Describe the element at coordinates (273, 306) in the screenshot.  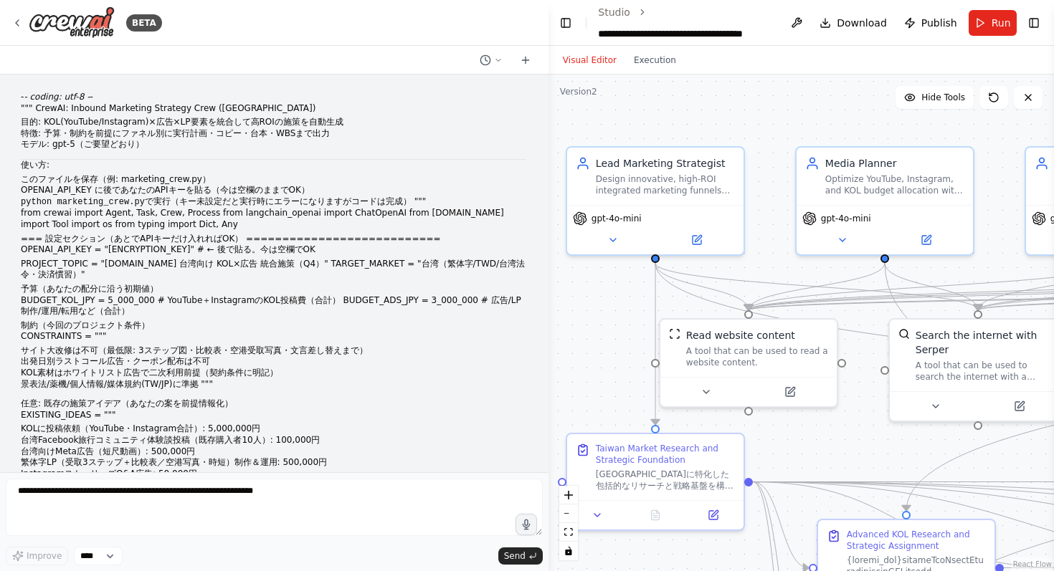
I see `p: BUDGET_KOL_JPY = 5_000_000 # YouTube＋InstagramのKOL投稿費（合計） BUDGET_ADS_JPY = 3_000_000 # 広告/LP制作/運用...` at that location.